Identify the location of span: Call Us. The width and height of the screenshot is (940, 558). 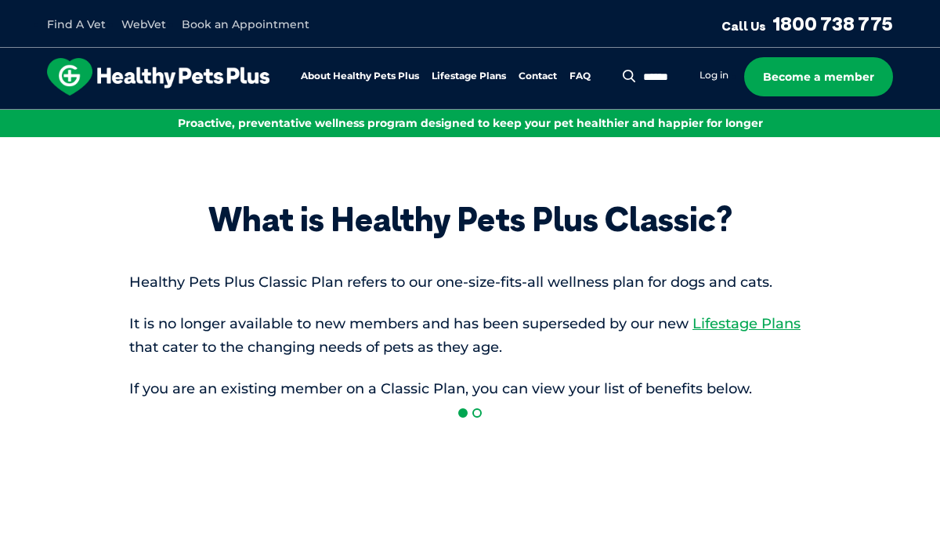
(744, 26).